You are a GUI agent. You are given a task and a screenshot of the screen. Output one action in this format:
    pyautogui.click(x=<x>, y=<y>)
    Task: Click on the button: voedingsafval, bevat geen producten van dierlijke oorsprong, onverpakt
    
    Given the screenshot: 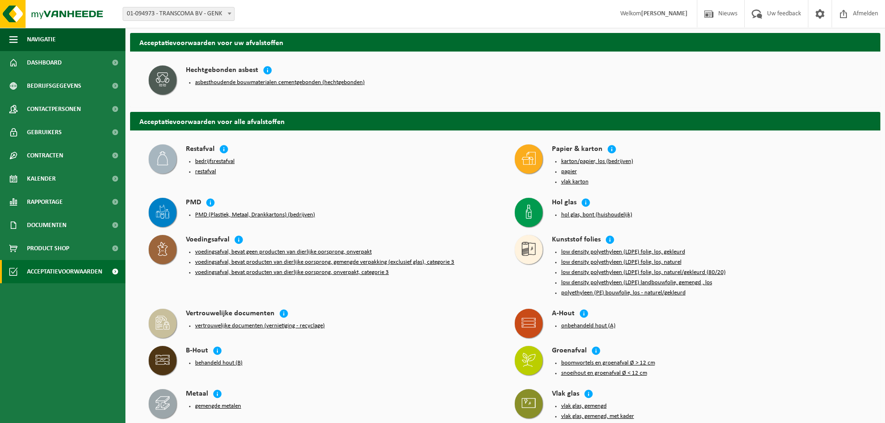 What is the action you would take?
    pyautogui.click(x=284, y=252)
    